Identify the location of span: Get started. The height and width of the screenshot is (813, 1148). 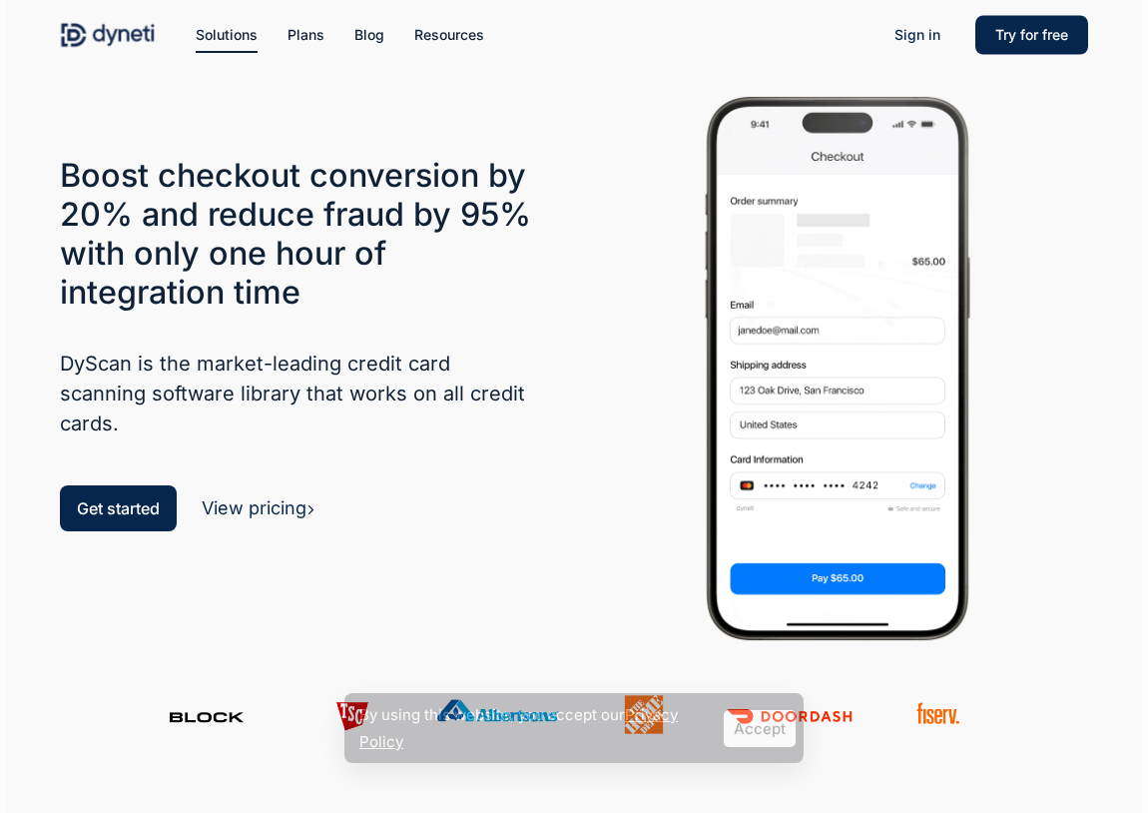
(118, 508).